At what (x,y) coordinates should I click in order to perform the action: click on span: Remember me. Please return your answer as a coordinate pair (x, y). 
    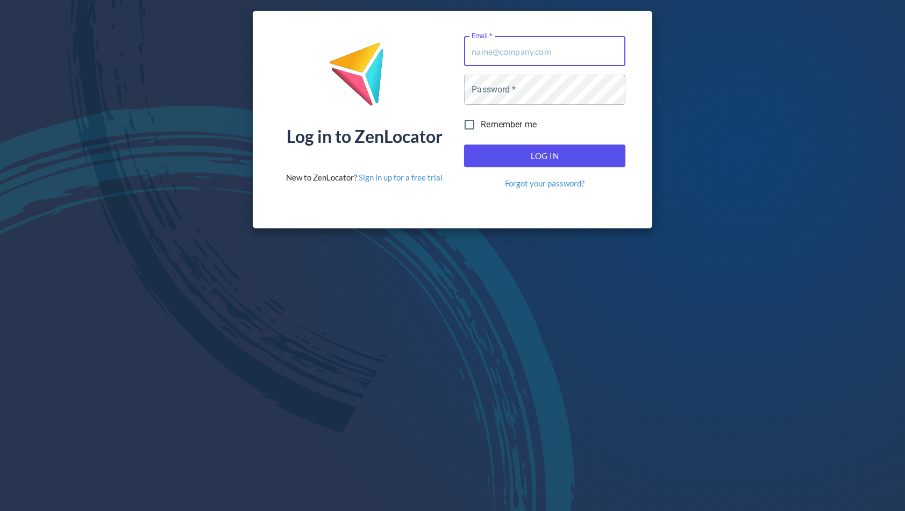
    Looking at the image, I should click on (509, 125).